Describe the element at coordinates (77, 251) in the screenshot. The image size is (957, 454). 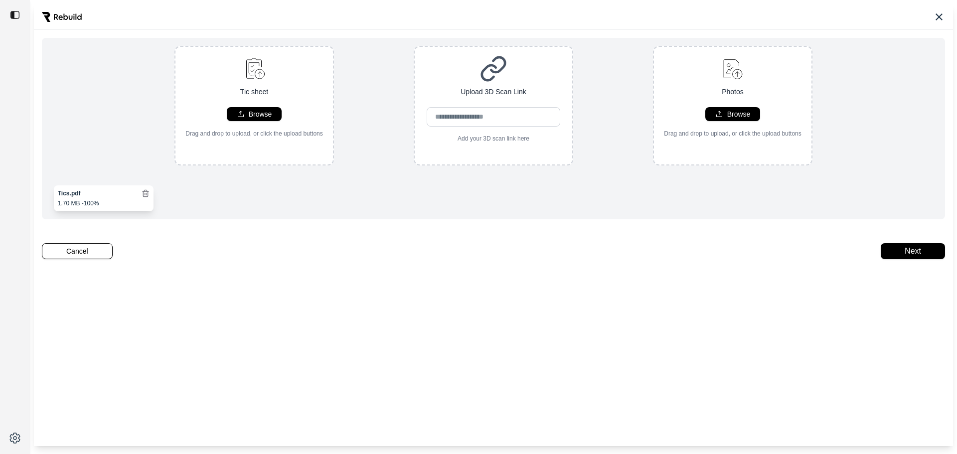
I see `button: Cancel` at that location.